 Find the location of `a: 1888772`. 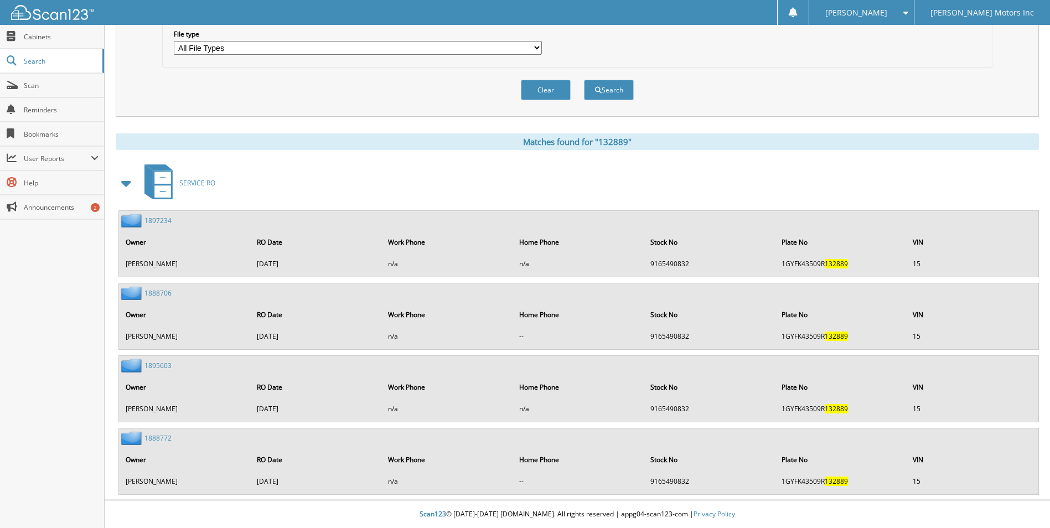

a: 1888772 is located at coordinates (158, 438).